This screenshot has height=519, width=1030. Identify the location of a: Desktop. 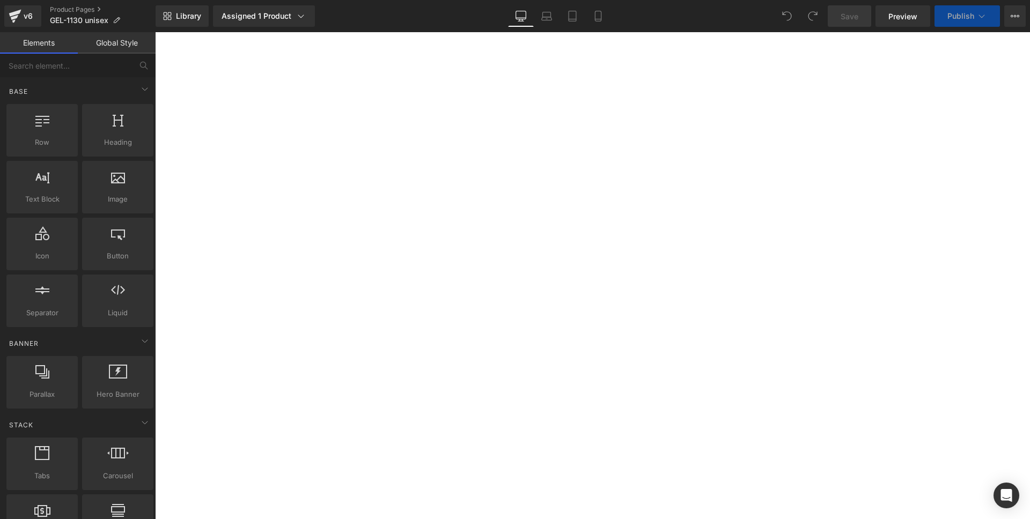
(521, 16).